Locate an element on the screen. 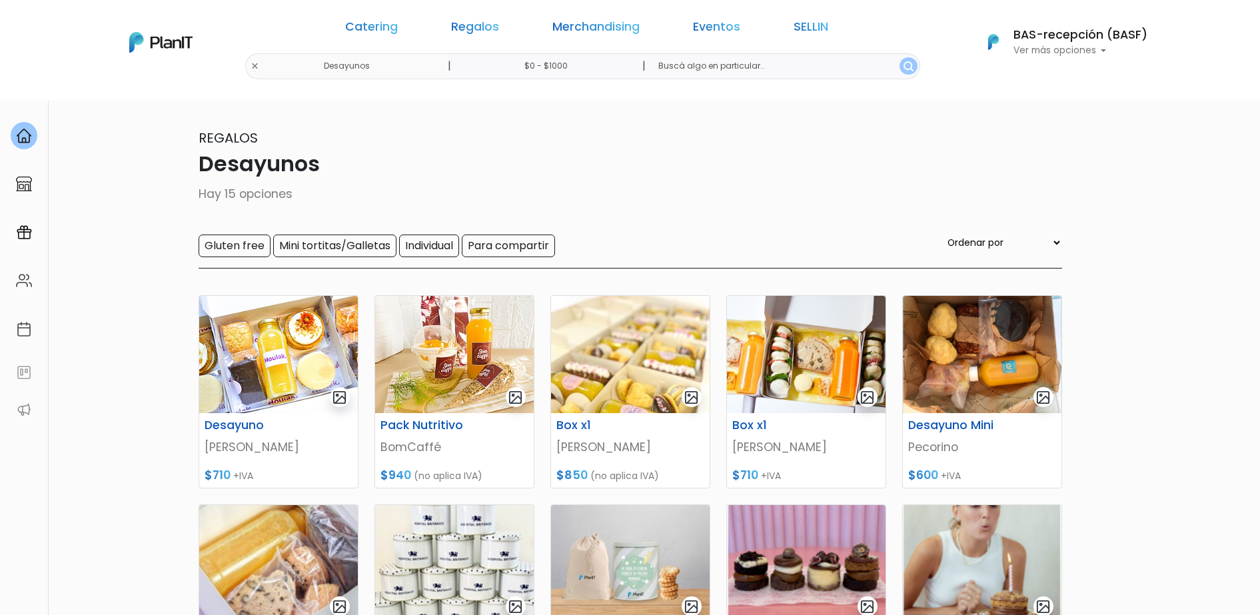 The height and width of the screenshot is (615, 1260). button: PlanIt Logo BAS-recepción (BASF) Ver más opciones is located at coordinates (1059, 42).